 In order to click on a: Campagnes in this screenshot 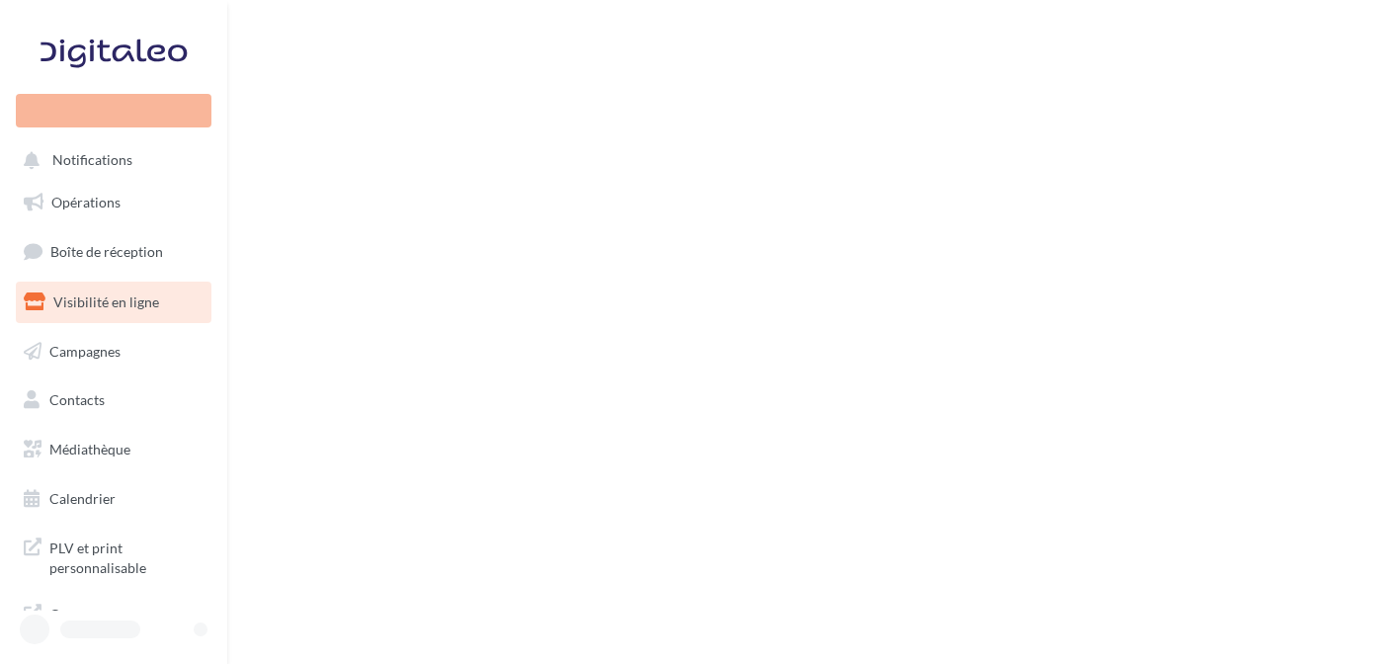, I will do `click(114, 352)`.